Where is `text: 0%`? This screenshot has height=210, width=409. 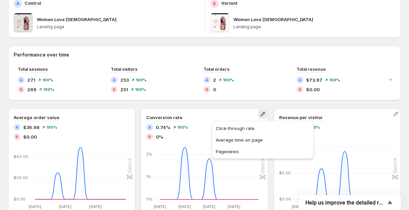
text: 0% is located at coordinates (149, 199).